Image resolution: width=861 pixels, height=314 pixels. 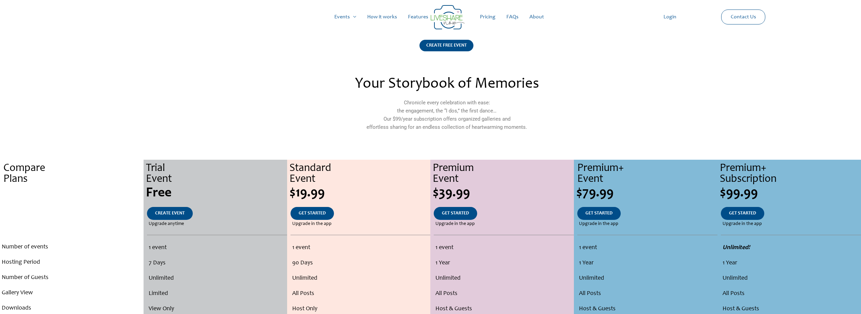 I want to click on a: Pricing, so click(x=488, y=17).